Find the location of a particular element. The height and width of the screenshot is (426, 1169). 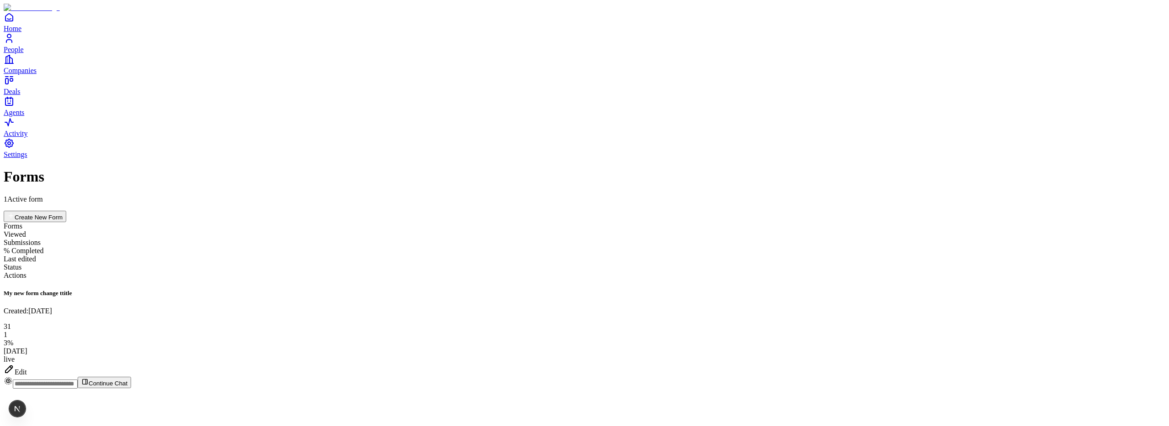

div: Actions is located at coordinates (584, 276).